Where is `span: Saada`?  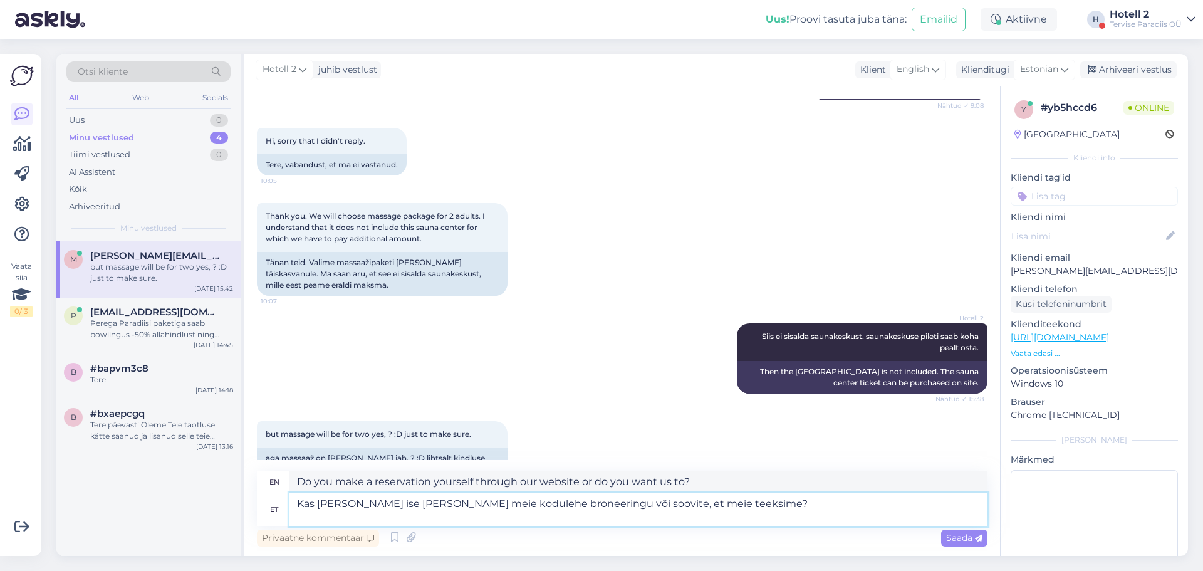 span: Saada is located at coordinates (964, 538).